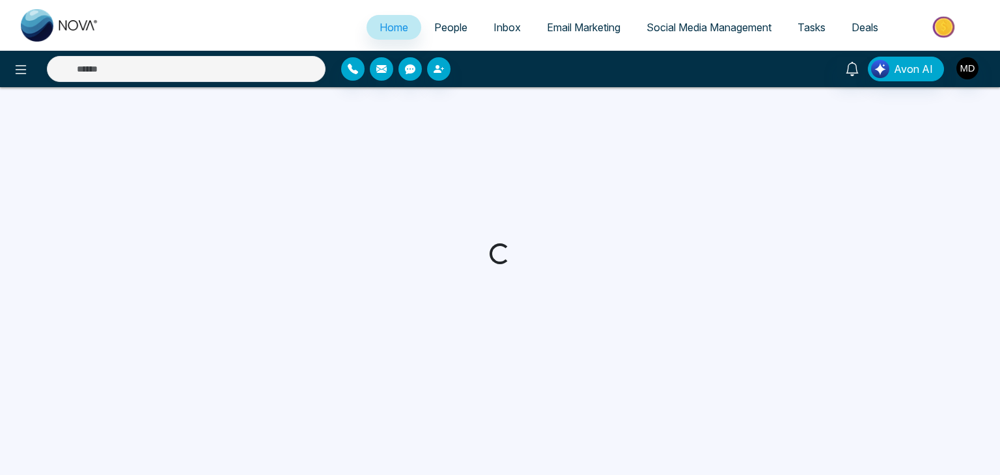 The height and width of the screenshot is (475, 1000). Describe the element at coordinates (811, 27) in the screenshot. I see `a: Tasks` at that location.